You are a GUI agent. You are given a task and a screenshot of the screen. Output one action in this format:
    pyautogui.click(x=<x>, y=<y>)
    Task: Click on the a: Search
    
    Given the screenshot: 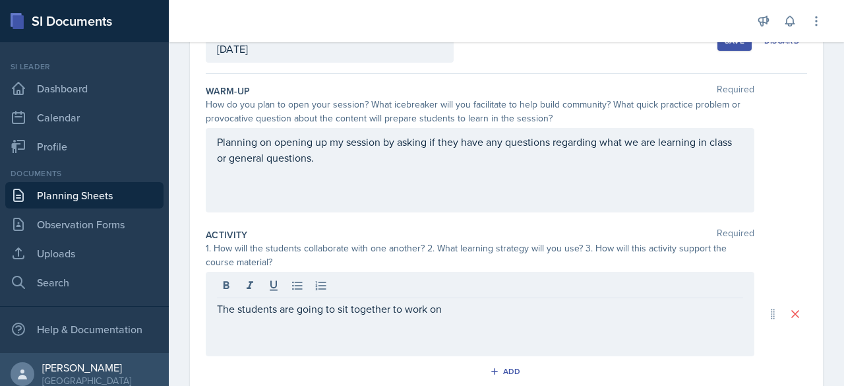 What is the action you would take?
    pyautogui.click(x=84, y=282)
    